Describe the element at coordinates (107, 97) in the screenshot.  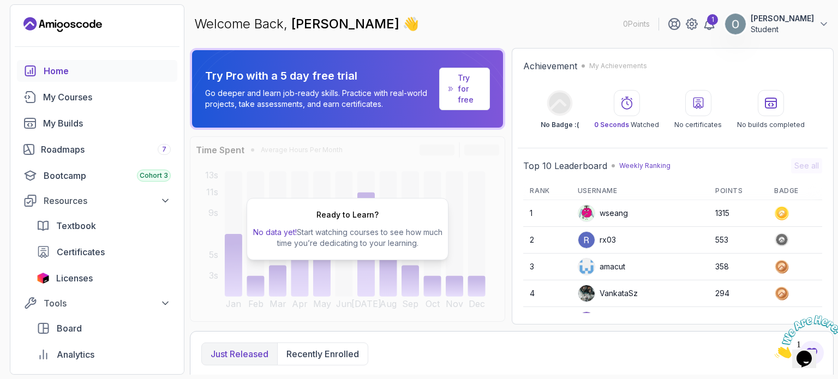
I see `div: My Courses` at that location.